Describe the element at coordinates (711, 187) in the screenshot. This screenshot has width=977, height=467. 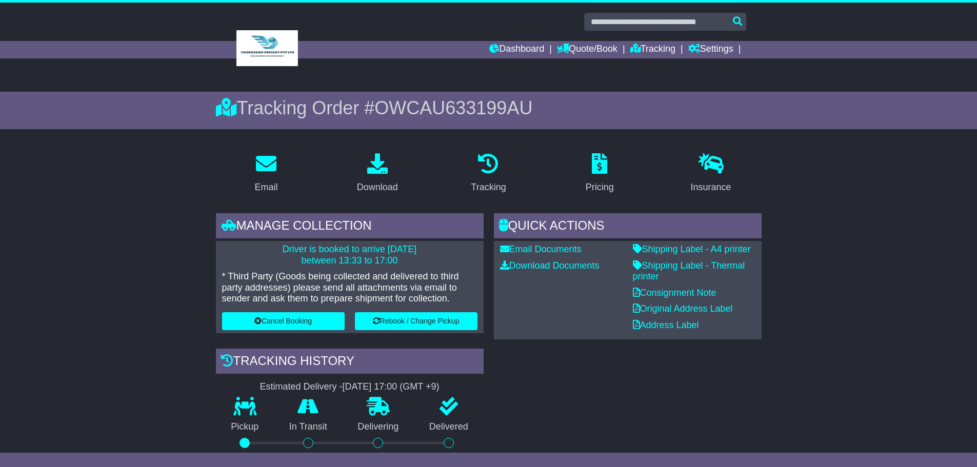
I see `div: Insurance` at that location.